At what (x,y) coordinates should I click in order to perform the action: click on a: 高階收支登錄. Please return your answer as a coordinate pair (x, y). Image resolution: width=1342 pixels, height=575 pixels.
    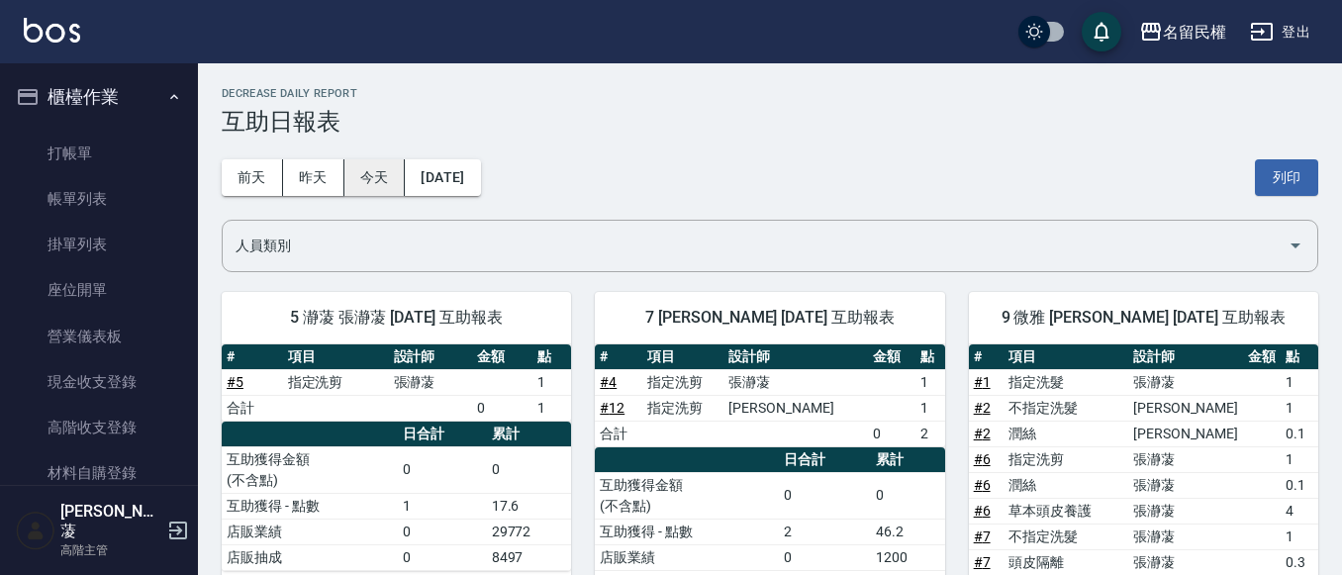
    Looking at the image, I should click on (99, 428).